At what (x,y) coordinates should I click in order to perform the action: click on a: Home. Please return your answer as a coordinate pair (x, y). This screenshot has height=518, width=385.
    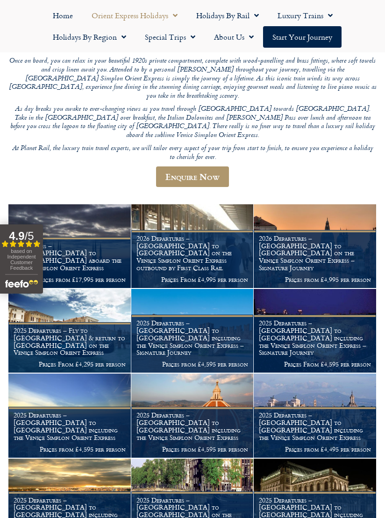
    Looking at the image, I should click on (63, 15).